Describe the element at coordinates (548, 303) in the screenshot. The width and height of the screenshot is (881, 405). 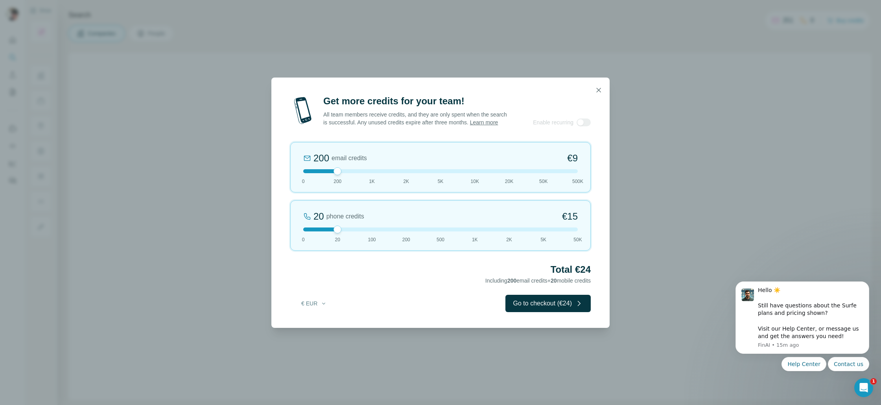
I see `button: Go to checkout (€24)` at that location.